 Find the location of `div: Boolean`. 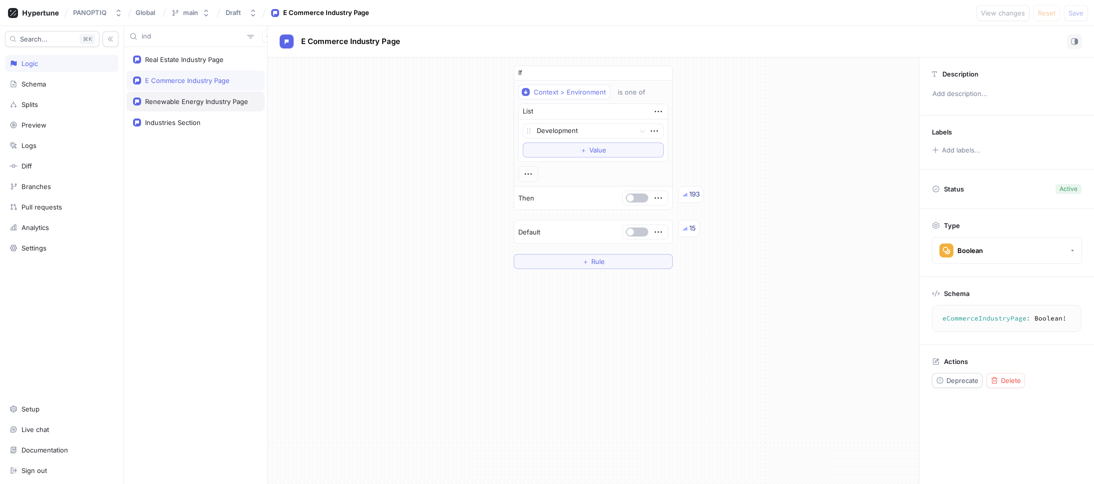

div: Boolean is located at coordinates (970, 251).